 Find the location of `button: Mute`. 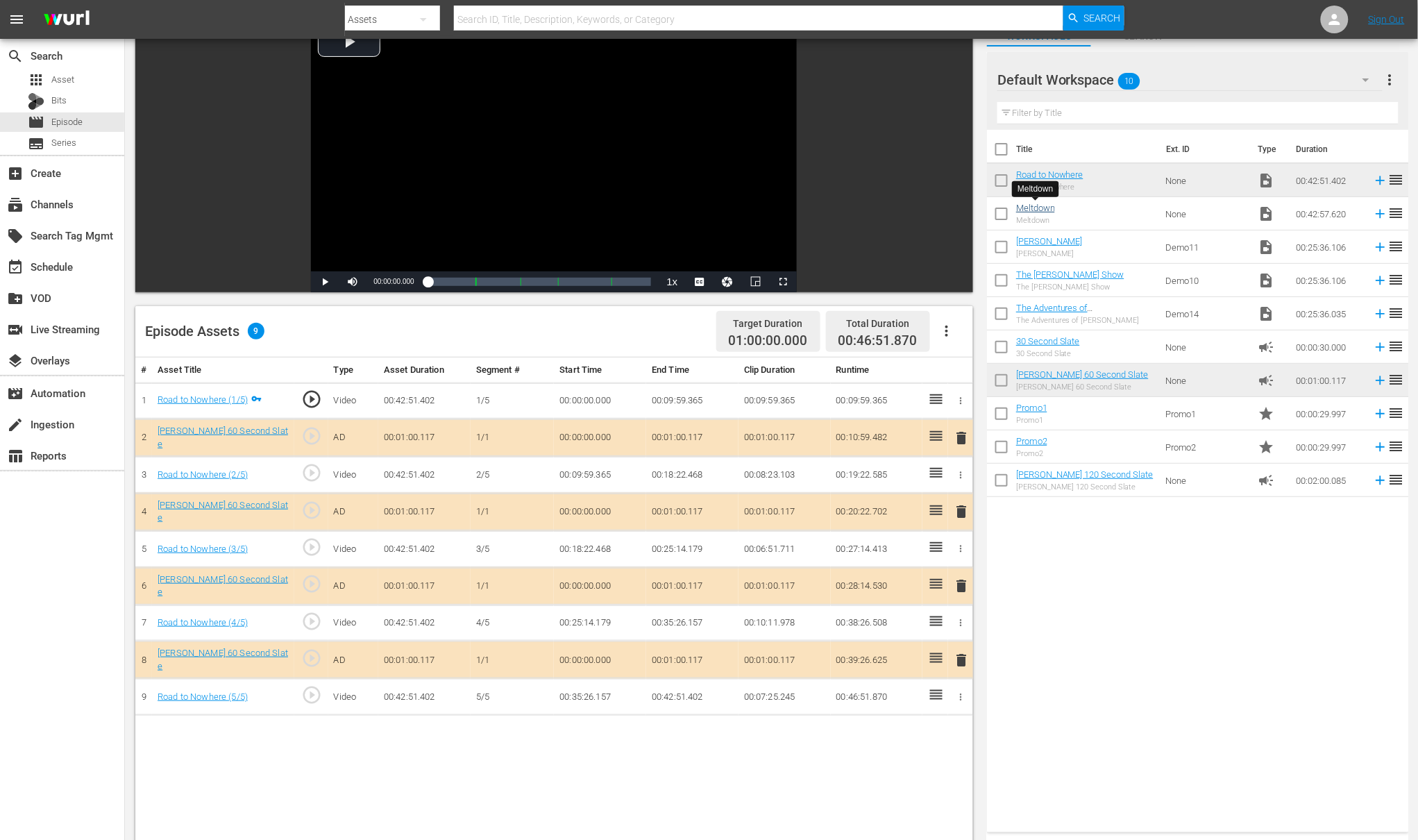

button: Mute is located at coordinates (353, 282).